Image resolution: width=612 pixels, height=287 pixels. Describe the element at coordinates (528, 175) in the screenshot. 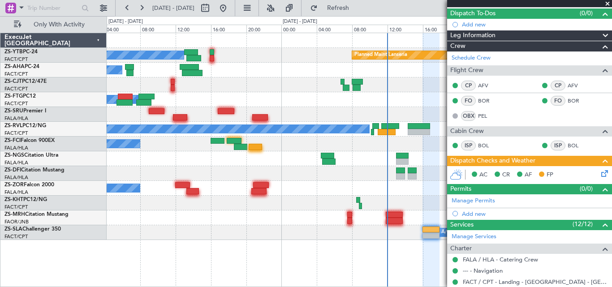

I see `span: AF` at that location.